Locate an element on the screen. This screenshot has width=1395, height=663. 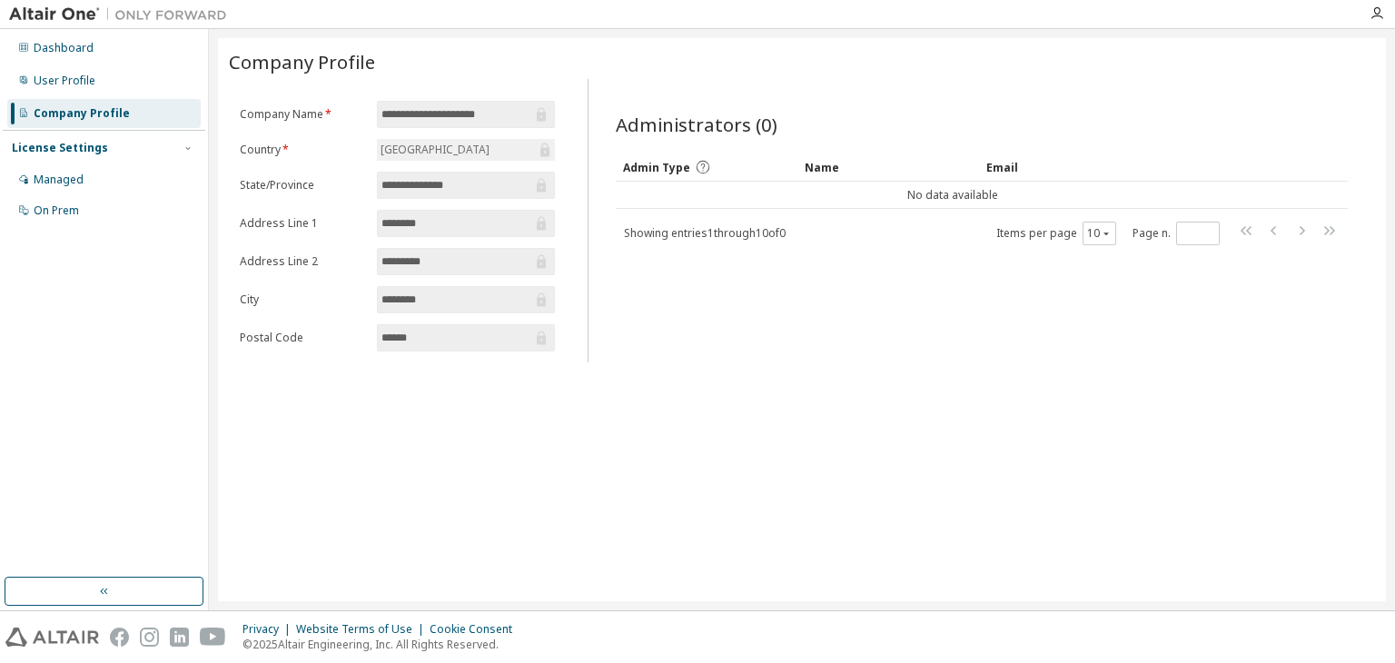
span: Showing entries 1 through 10 of 0 is located at coordinates (705, 232).